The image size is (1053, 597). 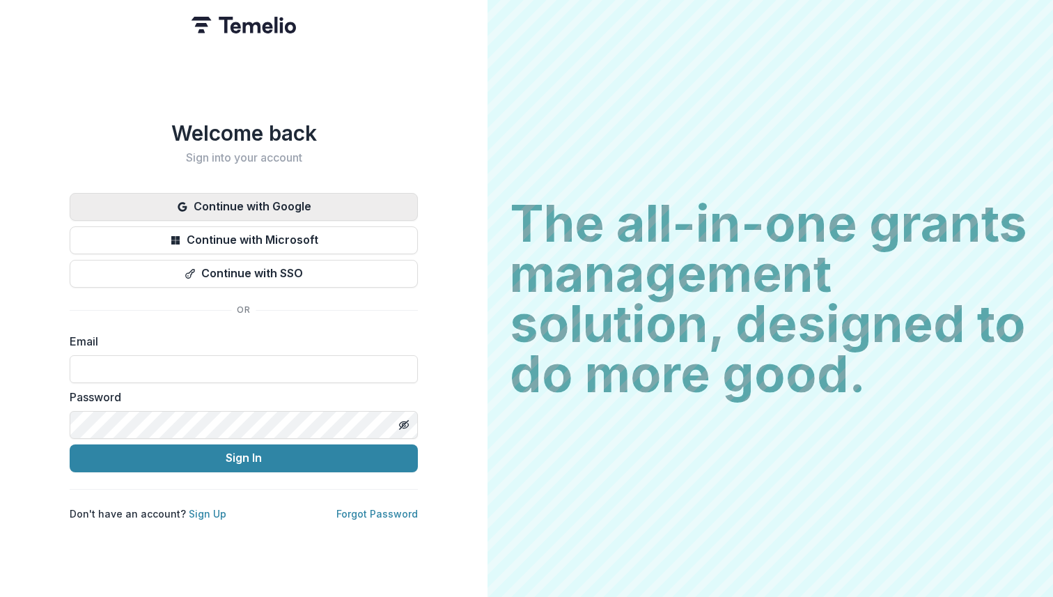 What do you see at coordinates (404, 425) in the screenshot?
I see `button: Toggle password visibility` at bounding box center [404, 425].